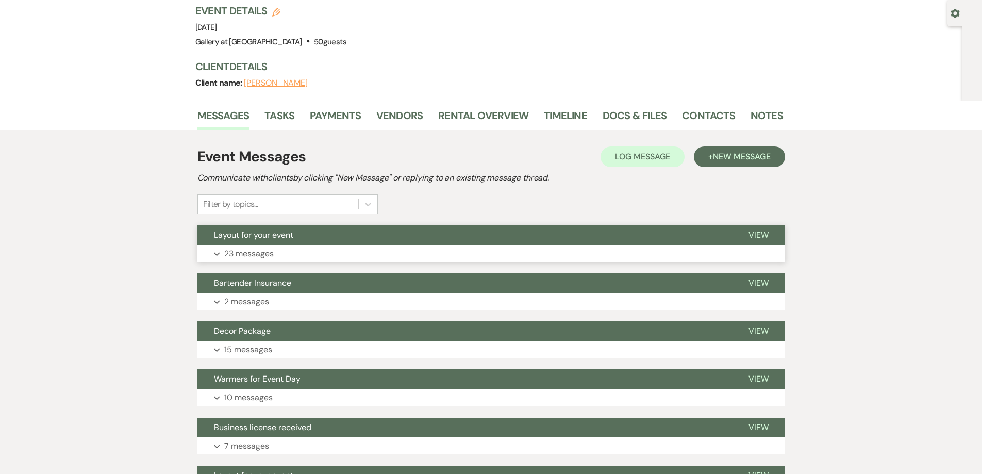 The width and height of the screenshot is (982, 474). What do you see at coordinates (491, 302) in the screenshot?
I see `button: 2 messages` at bounding box center [491, 302].